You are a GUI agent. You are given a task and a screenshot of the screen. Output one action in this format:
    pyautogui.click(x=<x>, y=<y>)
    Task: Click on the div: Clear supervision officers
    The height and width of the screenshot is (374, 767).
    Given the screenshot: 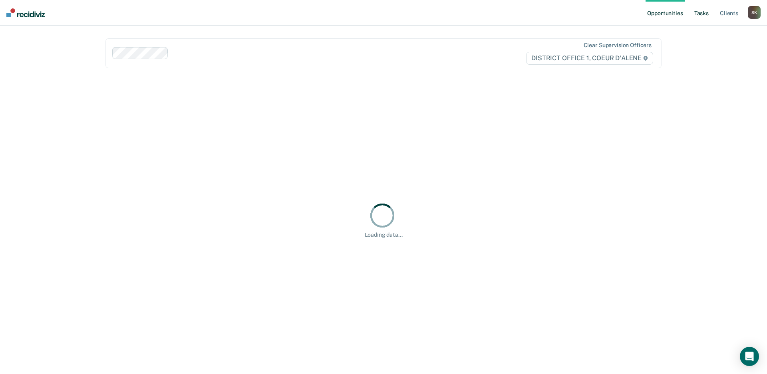 What is the action you would take?
    pyautogui.click(x=617, y=45)
    